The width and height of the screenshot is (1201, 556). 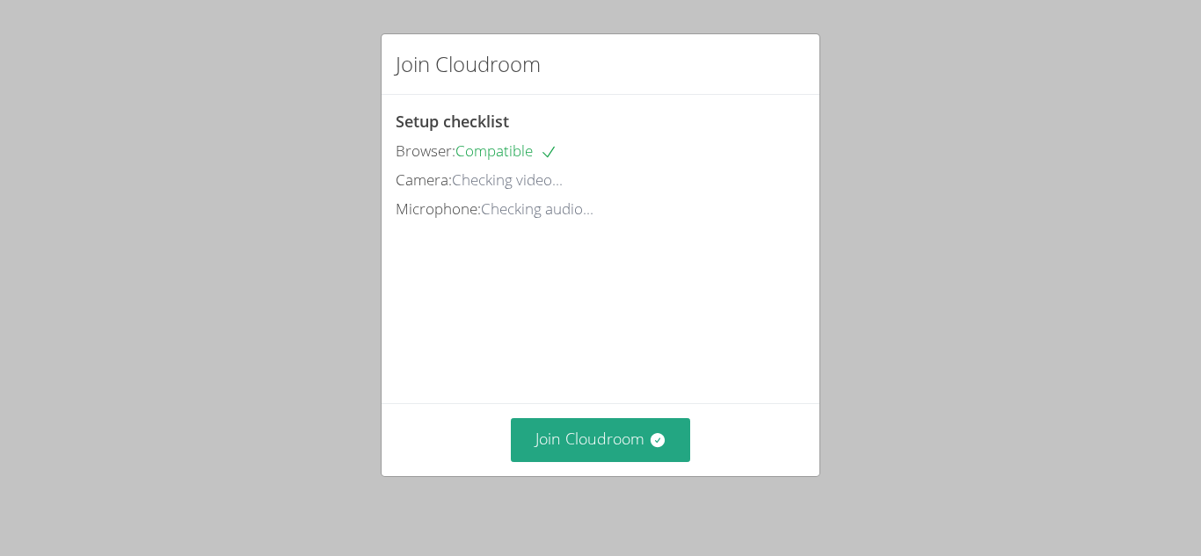 What do you see at coordinates (468, 64) in the screenshot?
I see `h2: Join Cloudroom` at bounding box center [468, 64].